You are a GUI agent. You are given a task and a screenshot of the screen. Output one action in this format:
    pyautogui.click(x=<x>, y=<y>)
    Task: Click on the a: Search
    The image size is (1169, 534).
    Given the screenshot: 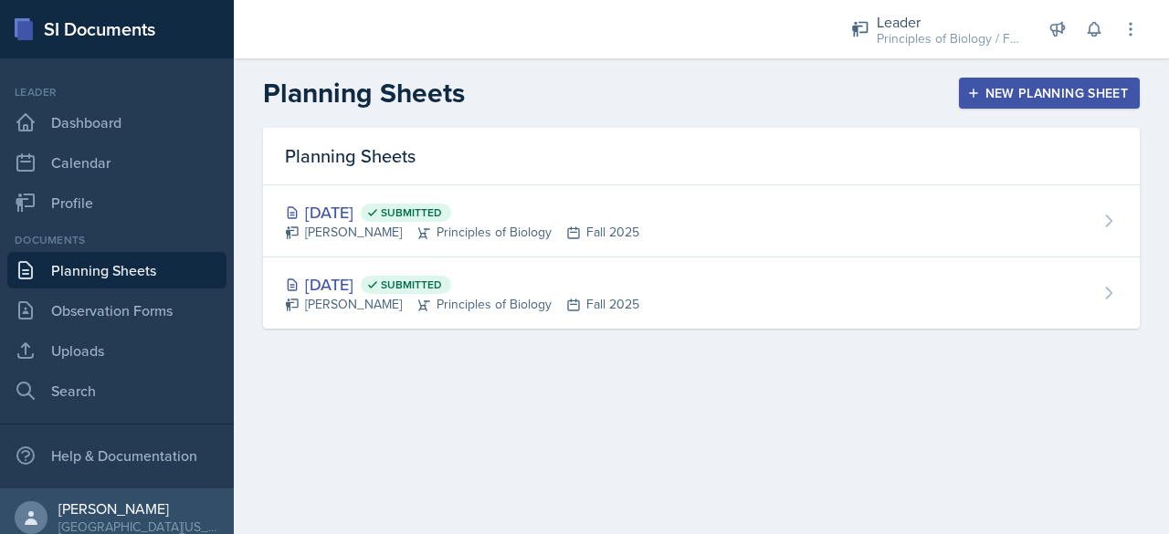 What is the action you would take?
    pyautogui.click(x=117, y=391)
    